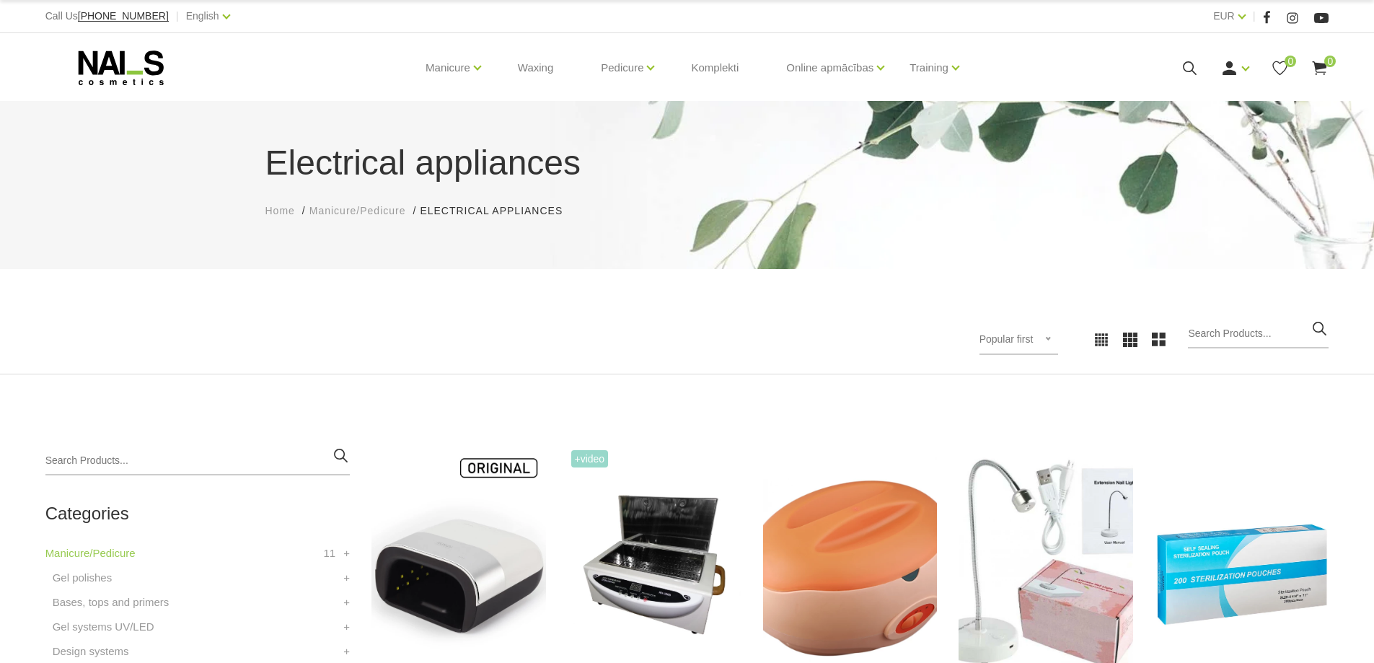 The height and width of the screenshot is (663, 1374). What do you see at coordinates (929, 68) in the screenshot?
I see `a: Training` at bounding box center [929, 68].